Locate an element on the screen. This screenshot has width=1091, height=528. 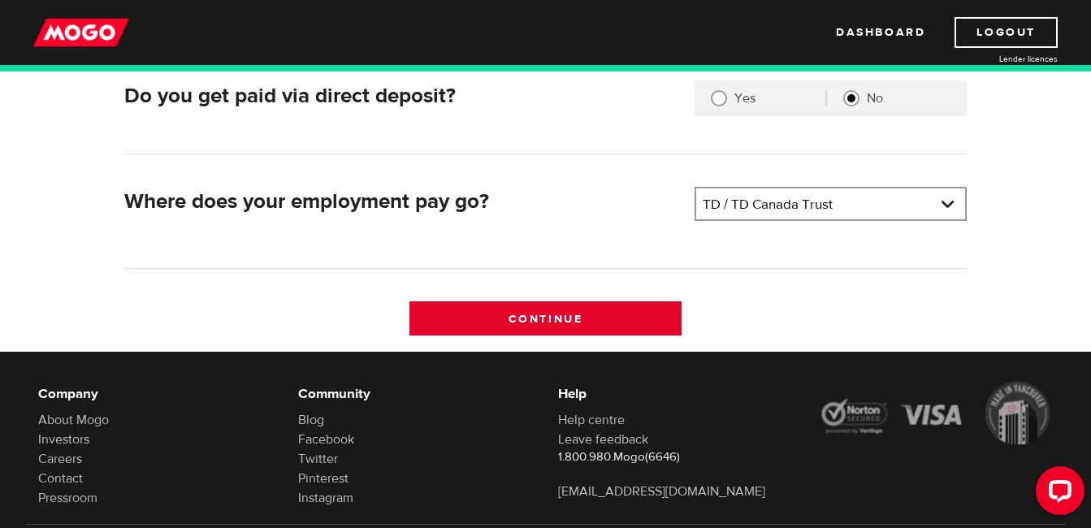
a: About Mogo is located at coordinates (73, 420).